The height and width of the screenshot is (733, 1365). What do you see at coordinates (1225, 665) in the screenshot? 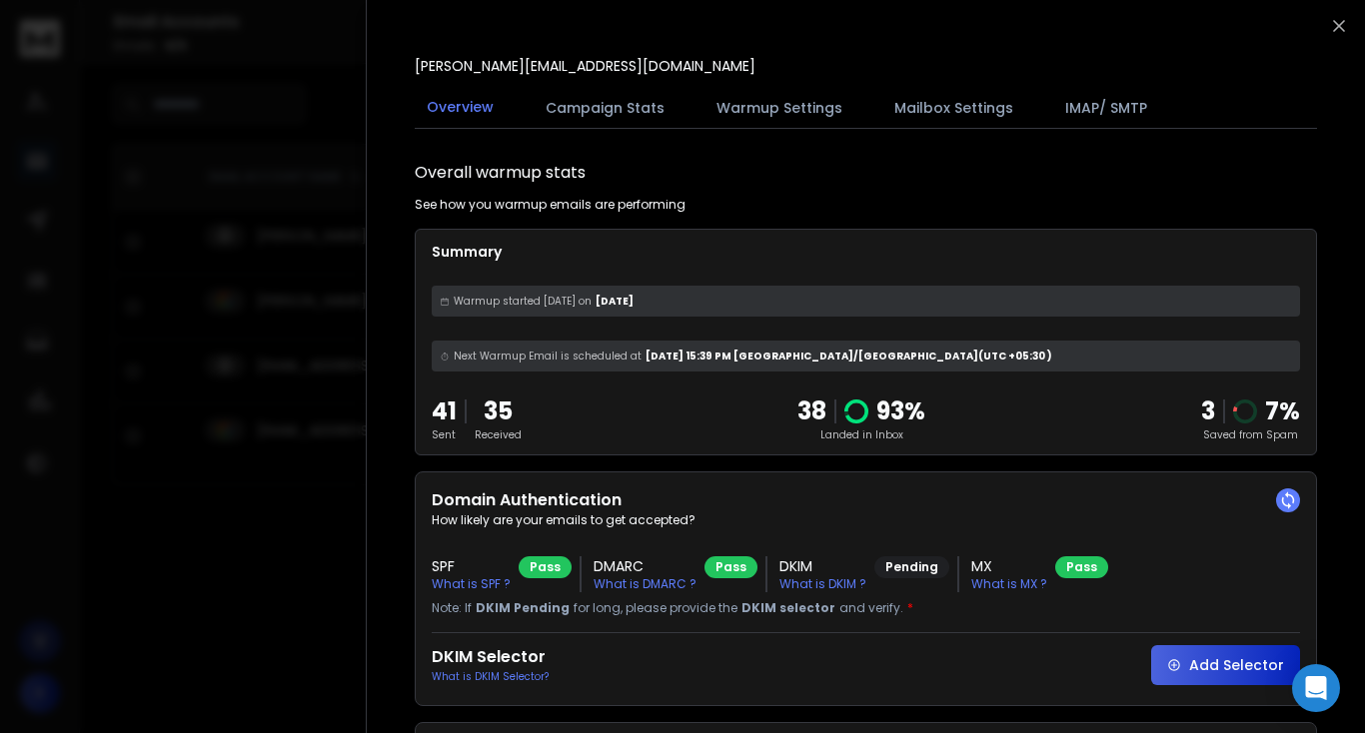
I see `button: Add Selector` at bounding box center [1225, 665].